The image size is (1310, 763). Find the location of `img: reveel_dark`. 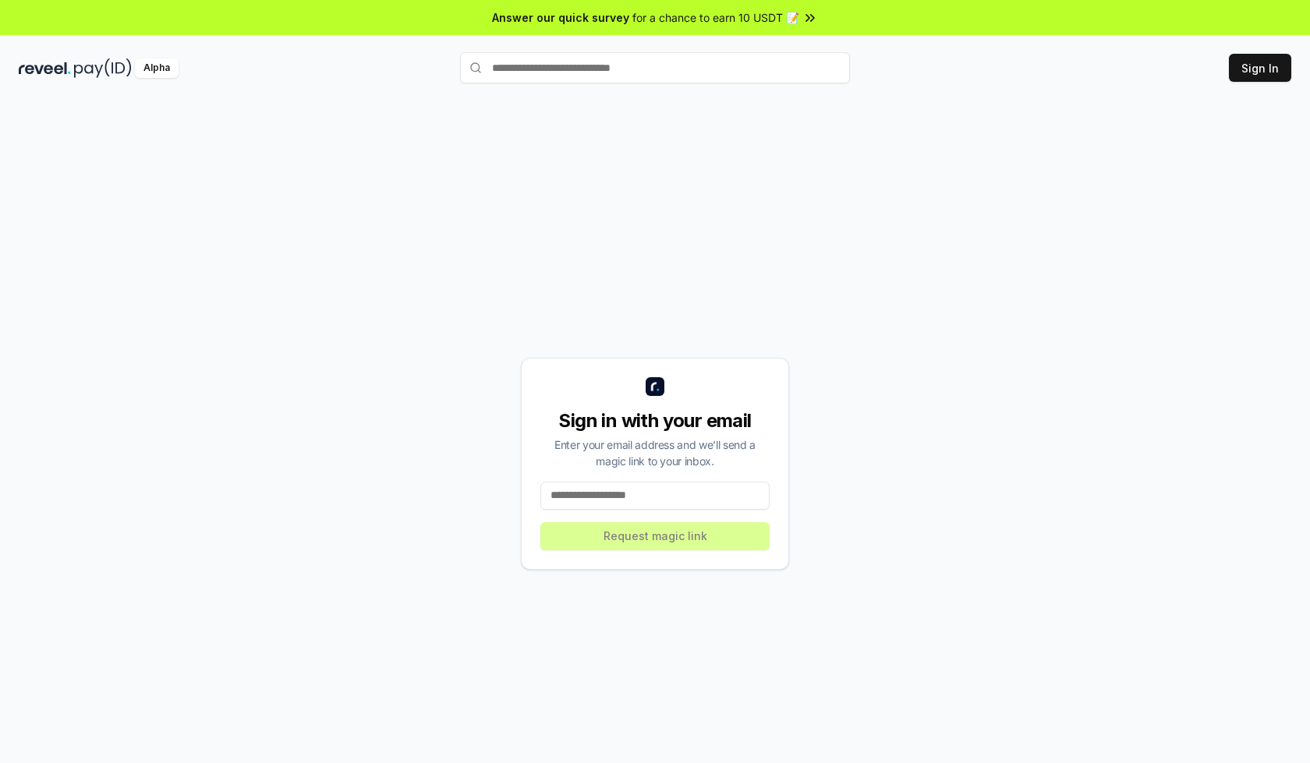

img: reveel_dark is located at coordinates (44, 68).